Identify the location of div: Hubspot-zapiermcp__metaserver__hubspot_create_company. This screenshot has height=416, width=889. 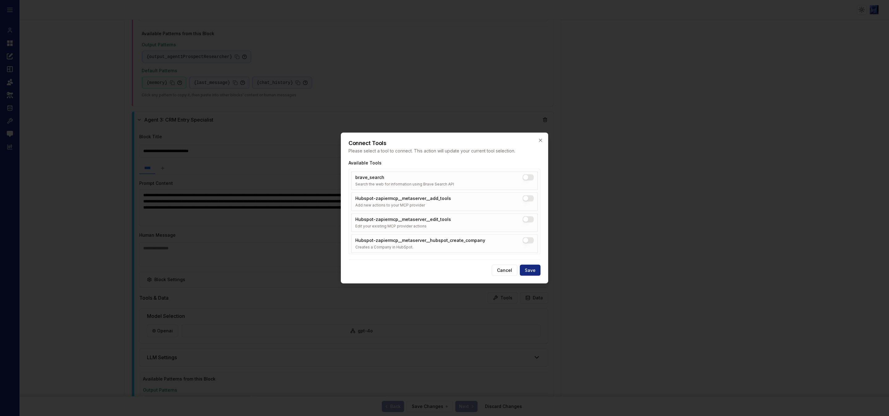
(437, 240).